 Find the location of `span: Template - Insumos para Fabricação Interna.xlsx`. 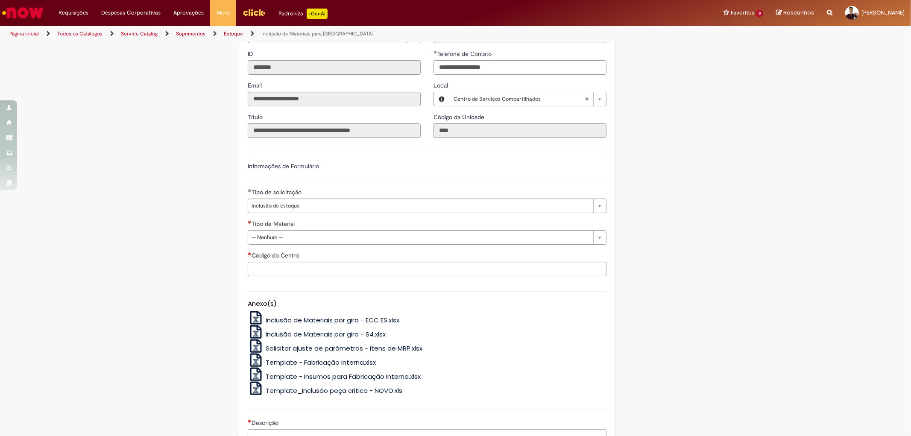

span: Template - Insumos para Fabricação Interna.xlsx is located at coordinates (343, 376).